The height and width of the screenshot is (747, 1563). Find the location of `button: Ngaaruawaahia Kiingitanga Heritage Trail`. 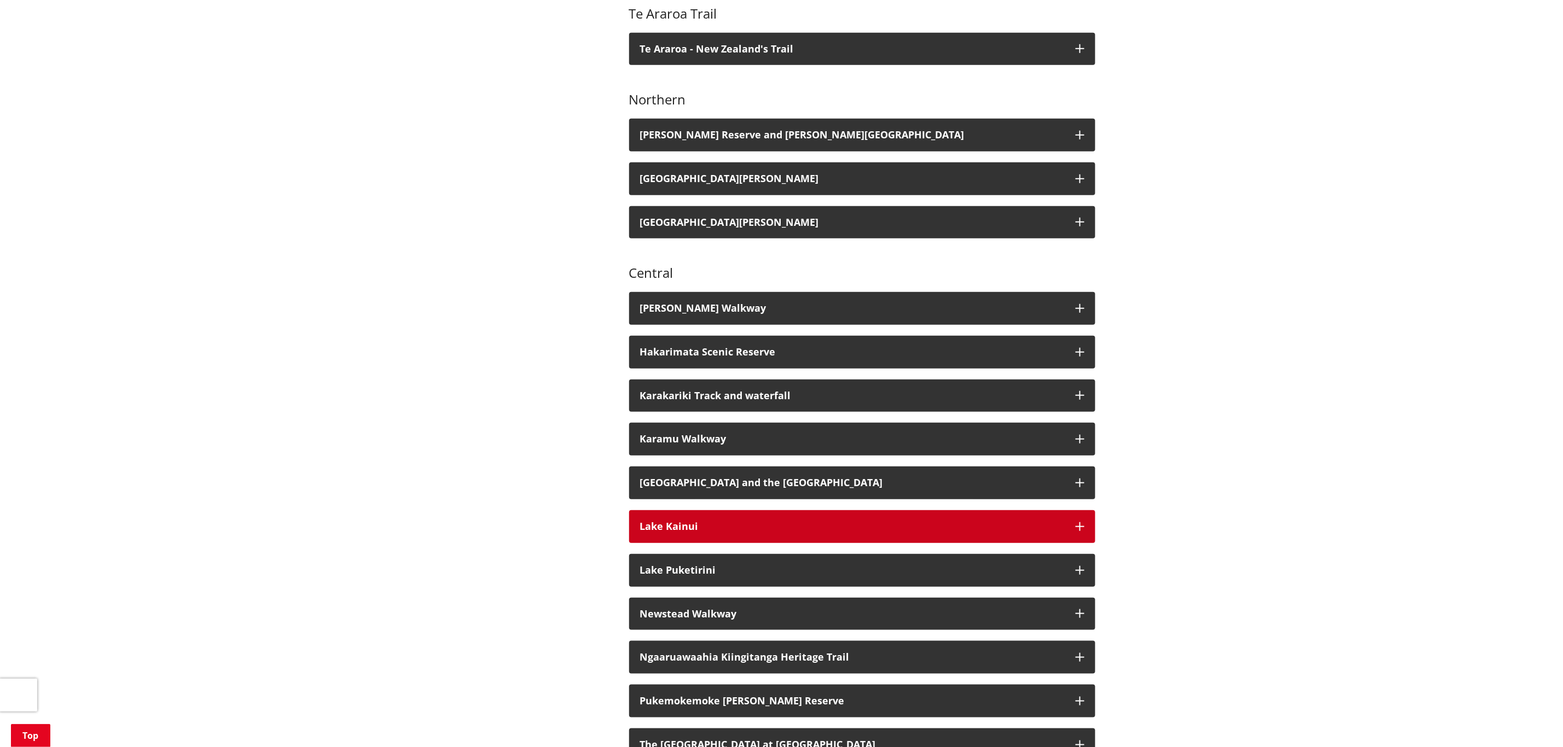

button: Ngaaruawaahia Kiingitanga Heritage Trail is located at coordinates (862, 658).